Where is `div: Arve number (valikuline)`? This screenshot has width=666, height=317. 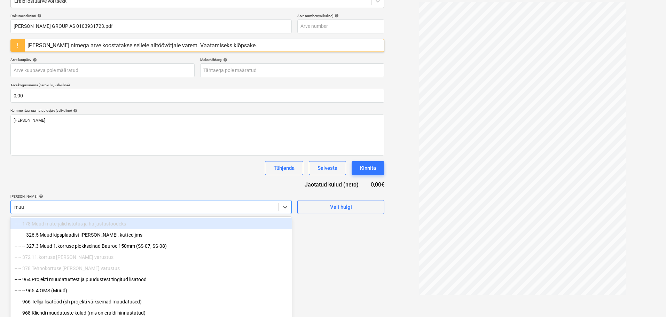 div: Arve number (valikuline) is located at coordinates (341, 16).